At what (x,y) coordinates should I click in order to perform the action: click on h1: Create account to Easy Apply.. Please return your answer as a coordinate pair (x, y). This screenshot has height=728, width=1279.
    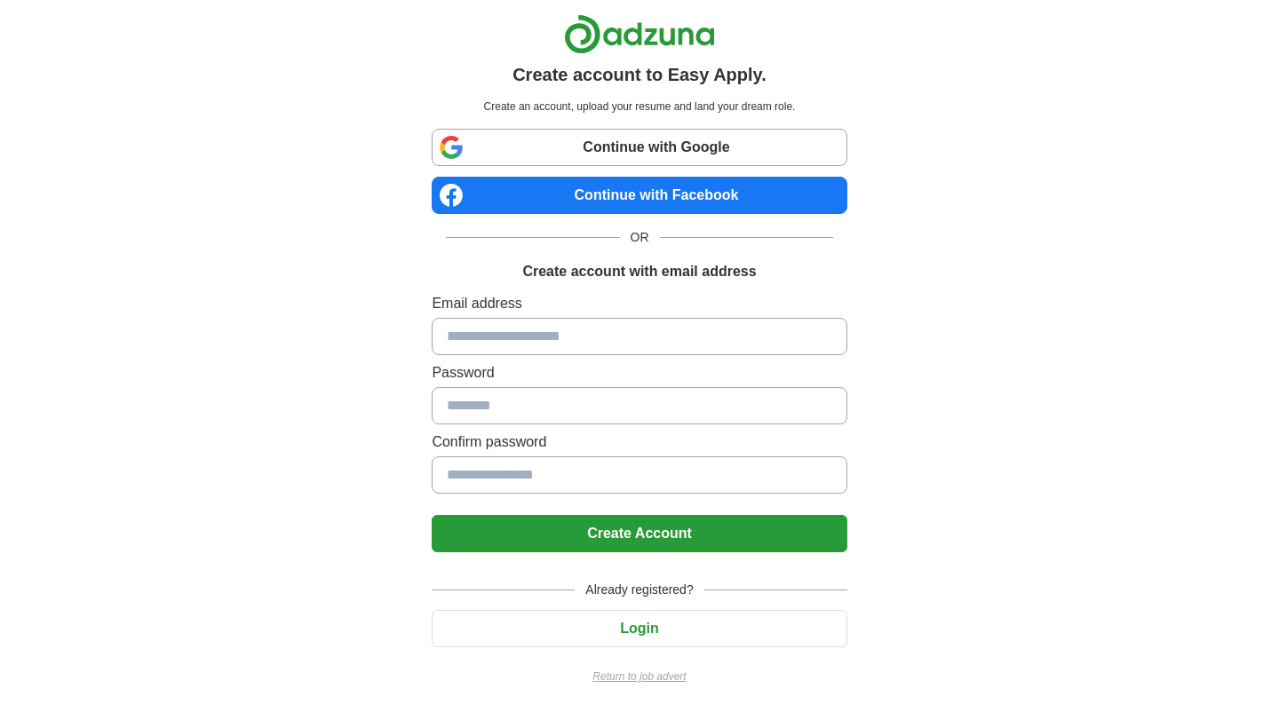
    Looking at the image, I should click on (640, 75).